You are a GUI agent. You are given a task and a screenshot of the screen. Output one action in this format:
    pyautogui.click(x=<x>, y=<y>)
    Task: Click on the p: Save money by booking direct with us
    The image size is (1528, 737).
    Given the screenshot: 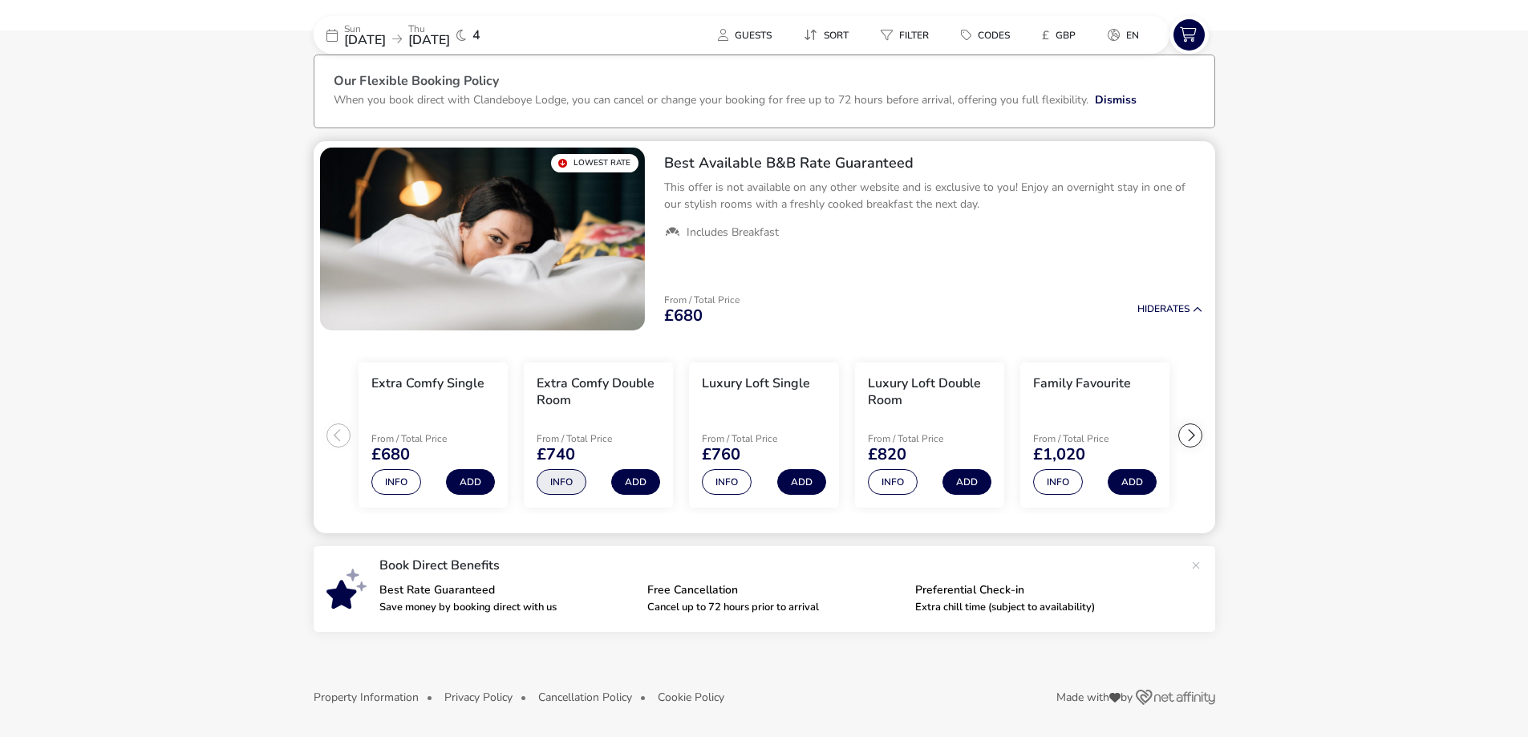 What is the action you would take?
    pyautogui.click(x=507, y=607)
    